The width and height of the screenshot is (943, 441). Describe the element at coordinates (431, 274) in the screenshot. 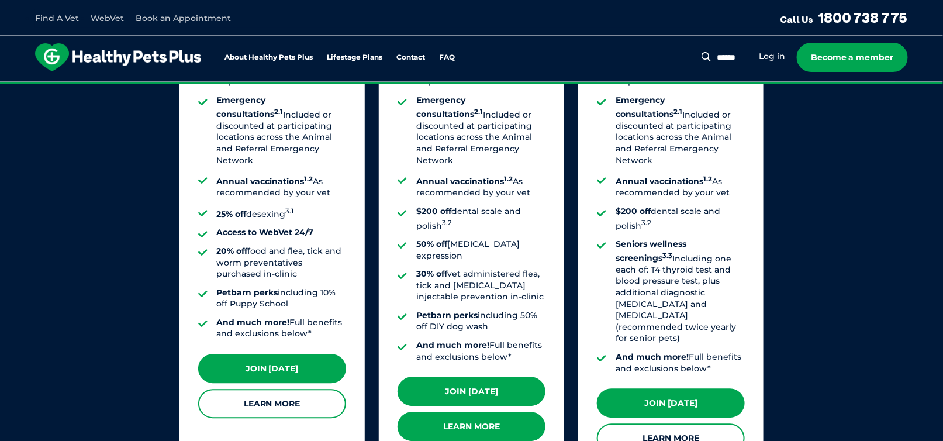

I see `strong: 30% off` at that location.